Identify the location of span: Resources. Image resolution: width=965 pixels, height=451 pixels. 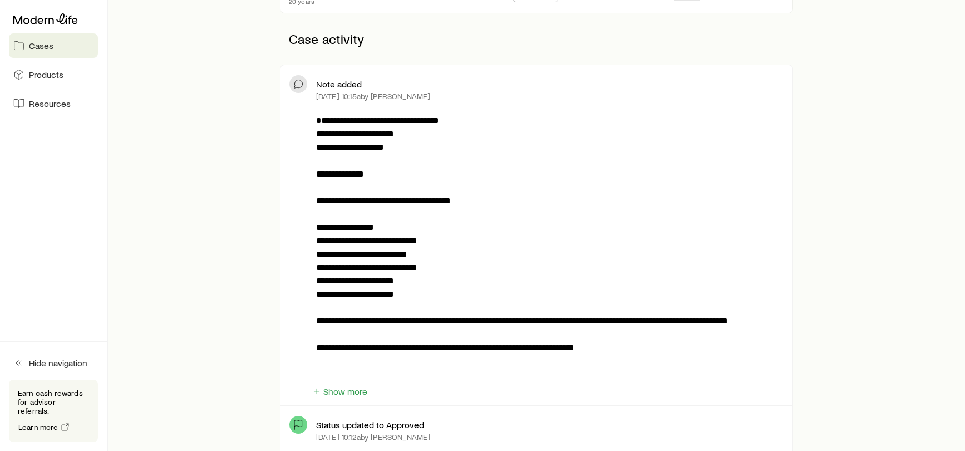
(50, 103).